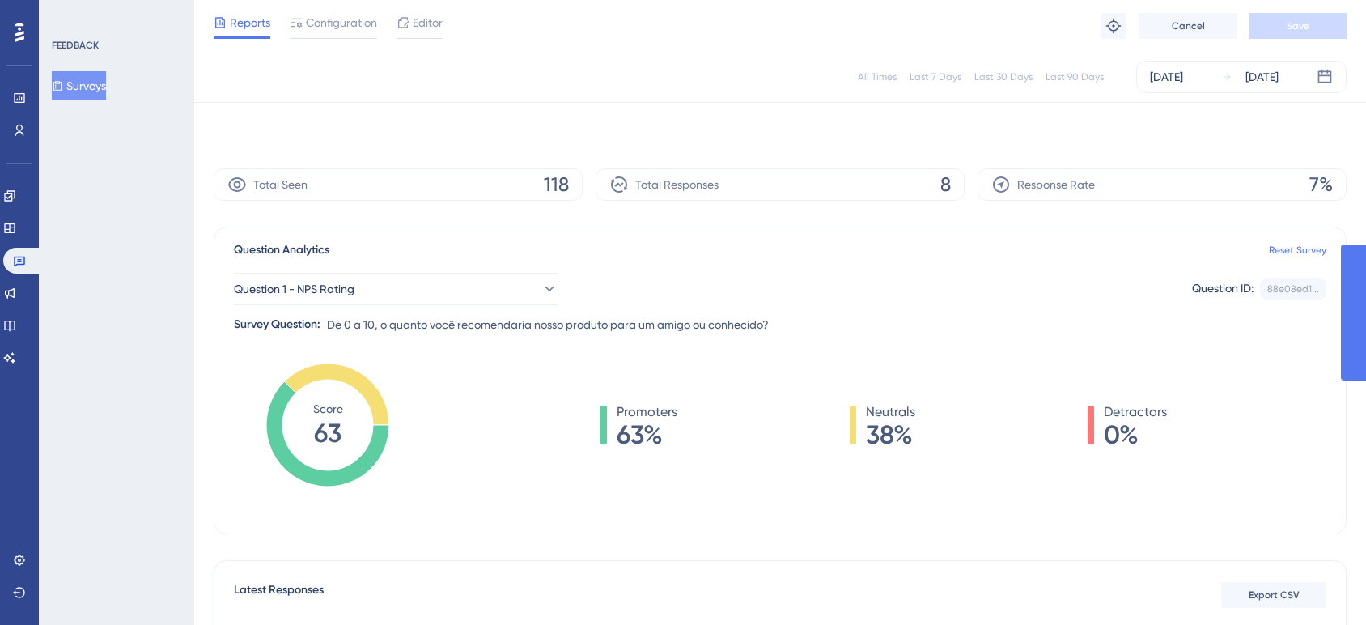  What do you see at coordinates (556, 185) in the screenshot?
I see `span: 118` at bounding box center [556, 185].